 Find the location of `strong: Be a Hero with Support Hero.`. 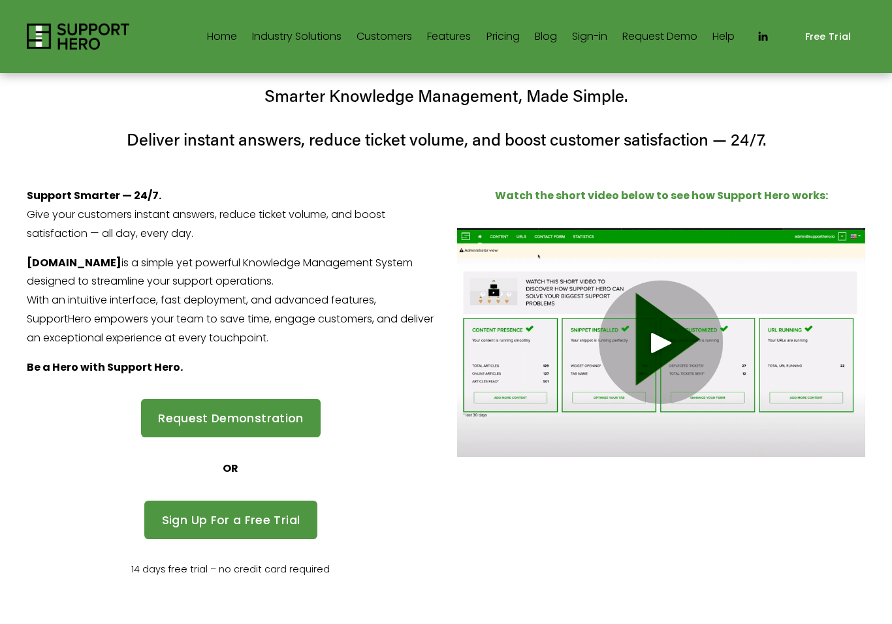

strong: Be a Hero with Support Hero. is located at coordinates (104, 367).